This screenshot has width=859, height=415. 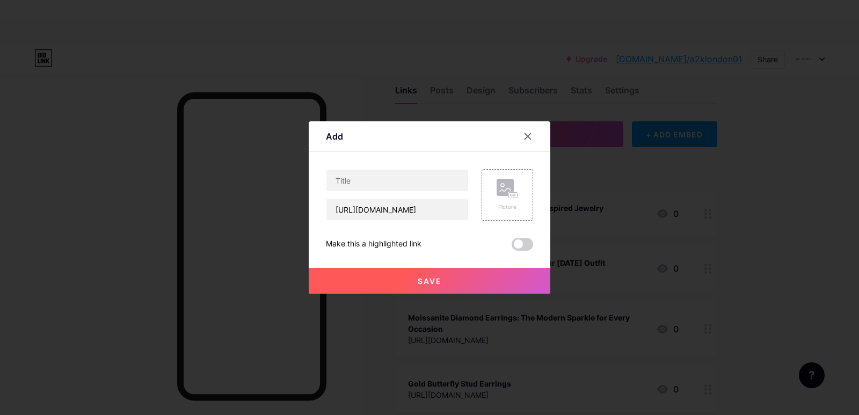 What do you see at coordinates (430, 281) in the screenshot?
I see `button: Save` at bounding box center [430, 281].